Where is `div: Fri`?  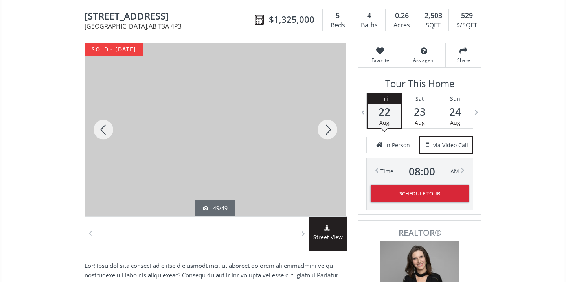
div: Fri is located at coordinates (384, 99).